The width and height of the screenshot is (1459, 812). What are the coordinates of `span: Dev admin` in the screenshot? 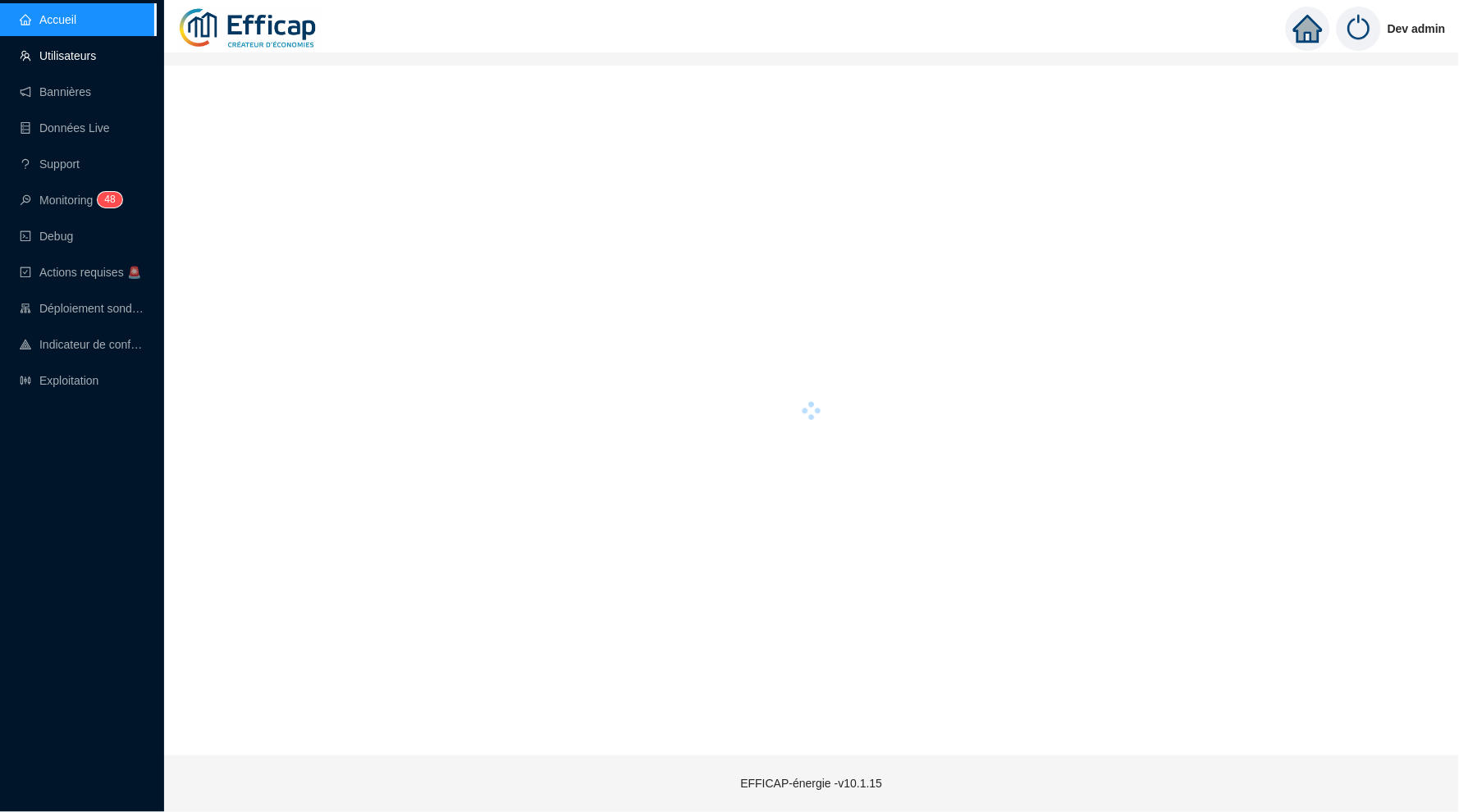 It's located at (1416, 29).